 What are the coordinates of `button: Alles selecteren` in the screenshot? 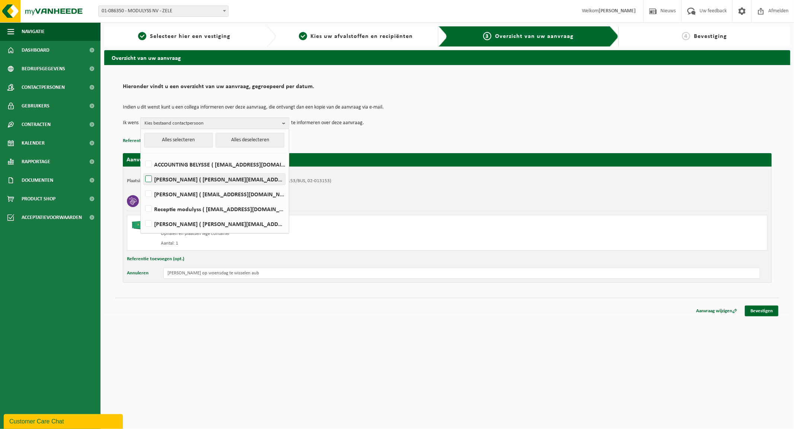 It's located at (178, 140).